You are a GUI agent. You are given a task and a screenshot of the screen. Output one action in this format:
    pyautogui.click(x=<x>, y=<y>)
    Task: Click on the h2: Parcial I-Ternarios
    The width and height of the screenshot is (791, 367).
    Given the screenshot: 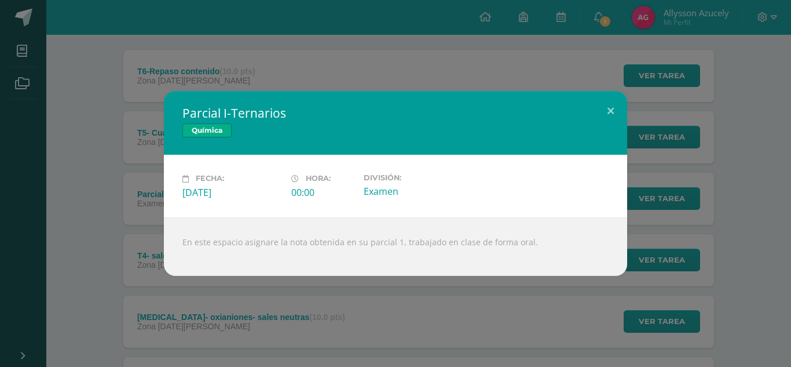 What is the action you would take?
    pyautogui.click(x=395, y=113)
    